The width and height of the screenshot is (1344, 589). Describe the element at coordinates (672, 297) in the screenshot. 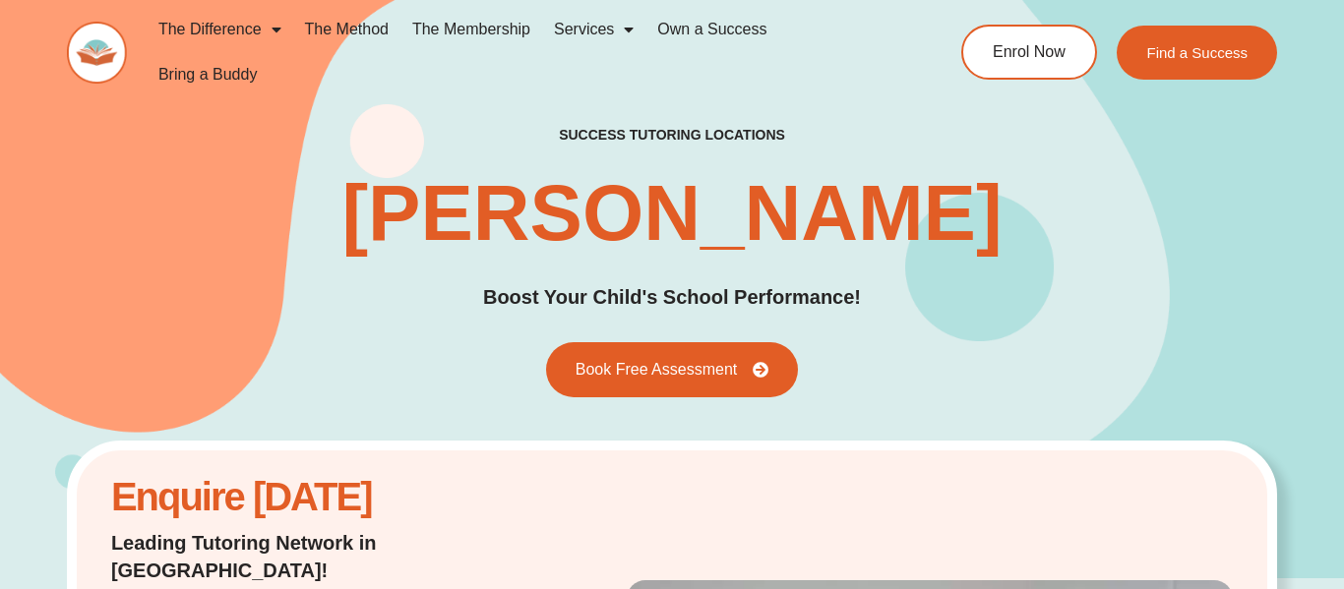

I see `h2: Boost Your Child's School Performance!` at that location.